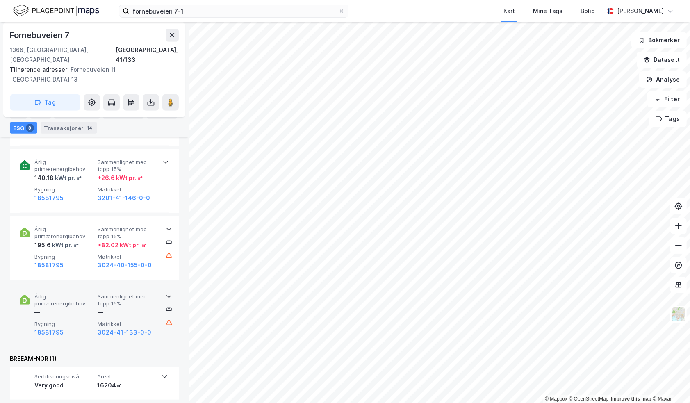 The image size is (690, 403). I want to click on span: Areal, so click(127, 377).